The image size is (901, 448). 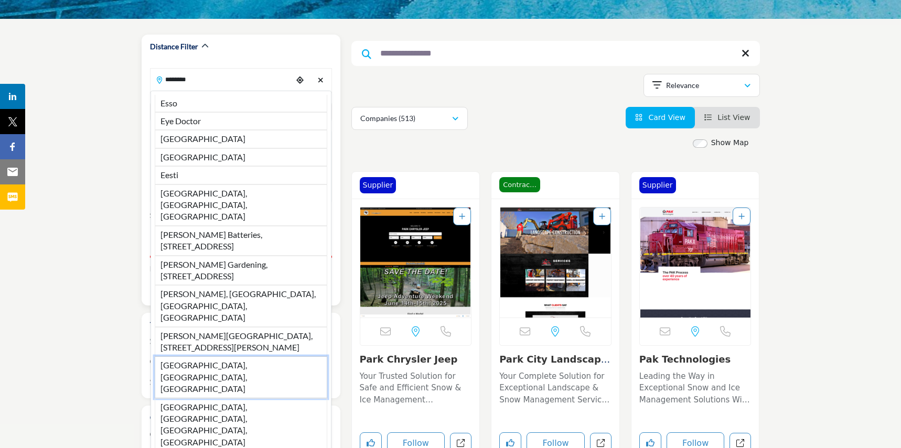 What do you see at coordinates (727, 117) in the screenshot?
I see `a: View List` at bounding box center [727, 117].